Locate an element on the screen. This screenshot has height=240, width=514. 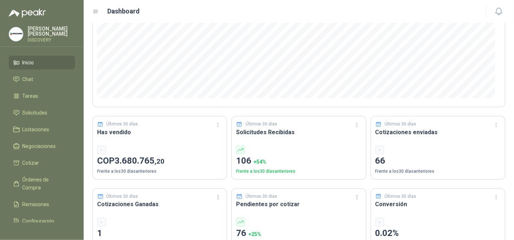
a: Cotizar is located at coordinates (42, 163).